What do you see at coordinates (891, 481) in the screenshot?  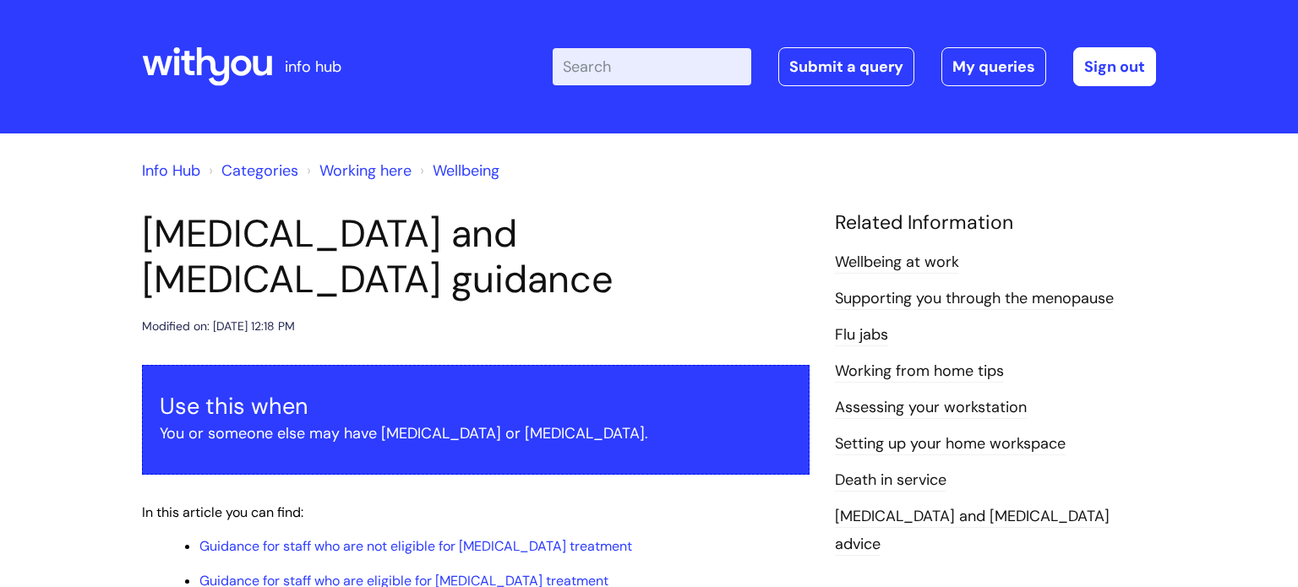 I see `a: Death in service` at bounding box center [891, 481].